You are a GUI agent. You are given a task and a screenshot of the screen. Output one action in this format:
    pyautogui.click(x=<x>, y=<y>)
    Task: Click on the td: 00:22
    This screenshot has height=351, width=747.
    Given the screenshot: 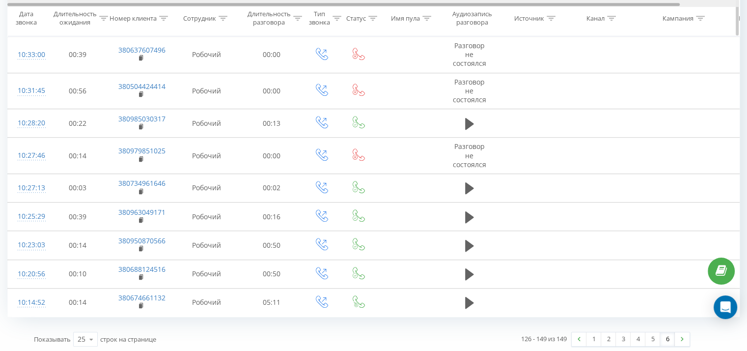 What is the action you would take?
    pyautogui.click(x=78, y=123)
    